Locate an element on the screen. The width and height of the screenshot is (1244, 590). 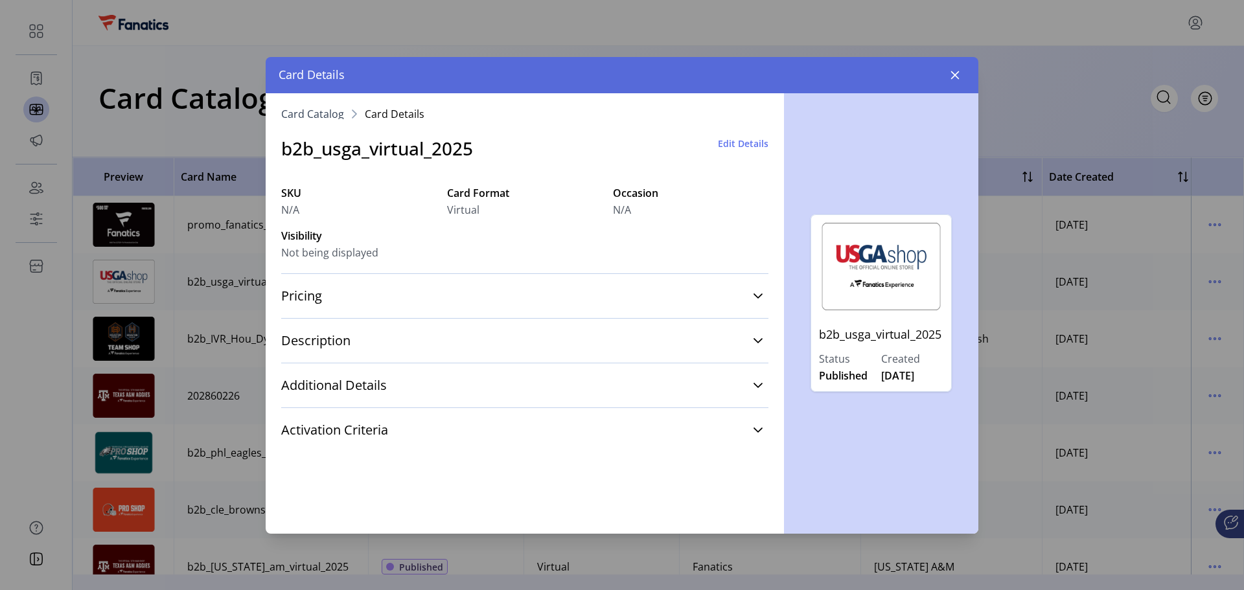
img: b2b_usga_virtual_2025 is located at coordinates (881, 266).